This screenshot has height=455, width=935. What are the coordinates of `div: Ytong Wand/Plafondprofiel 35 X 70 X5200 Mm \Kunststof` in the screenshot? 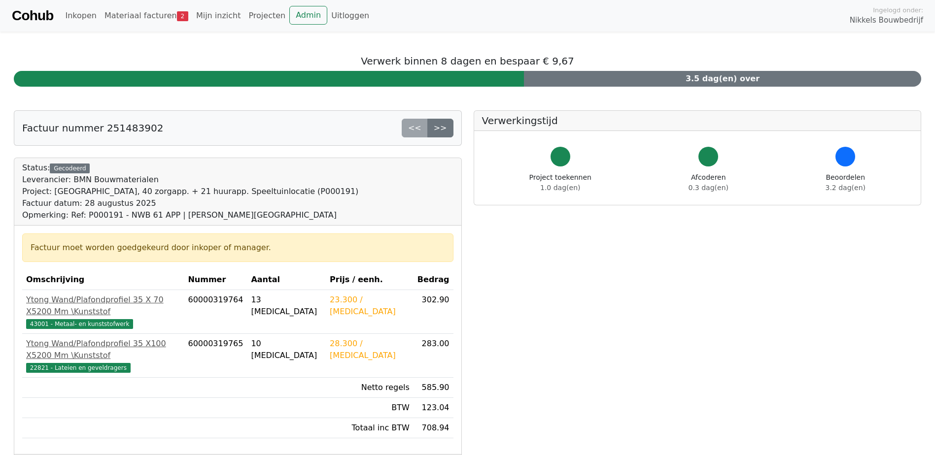 It's located at (103, 306).